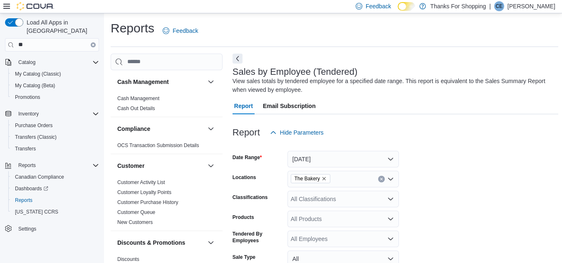 This screenshot has width=562, height=263. Describe the element at coordinates (296, 133) in the screenshot. I see `button: Hide Parameters` at that location.